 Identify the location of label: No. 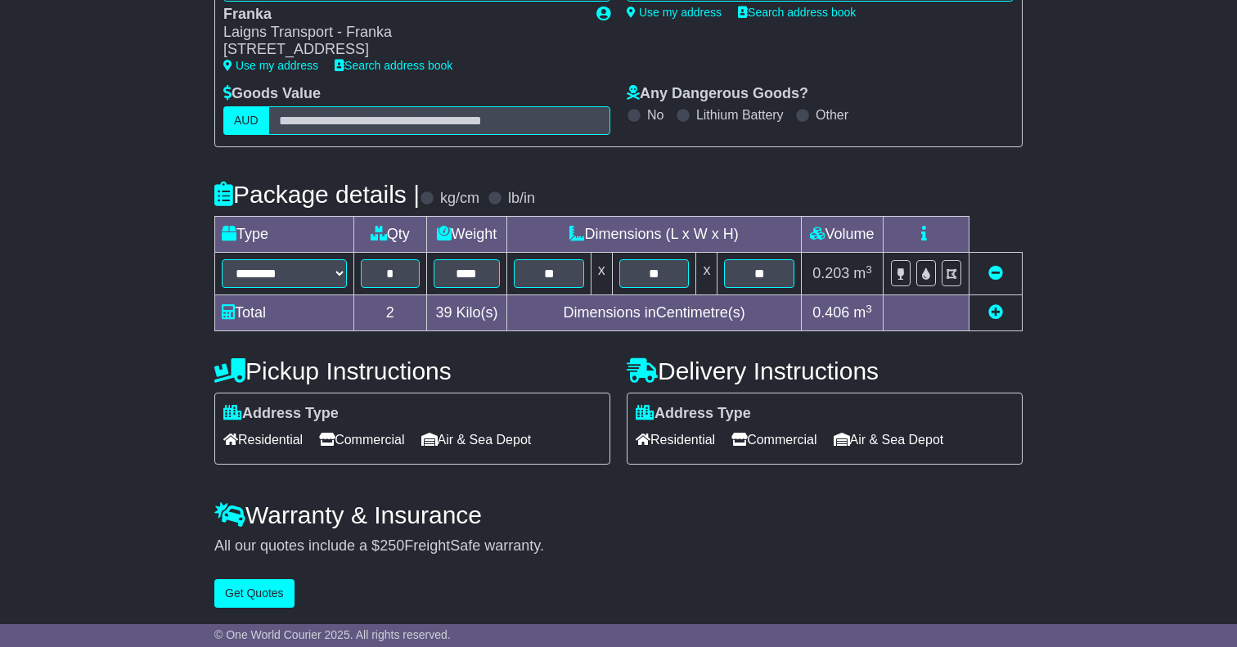
(655, 115).